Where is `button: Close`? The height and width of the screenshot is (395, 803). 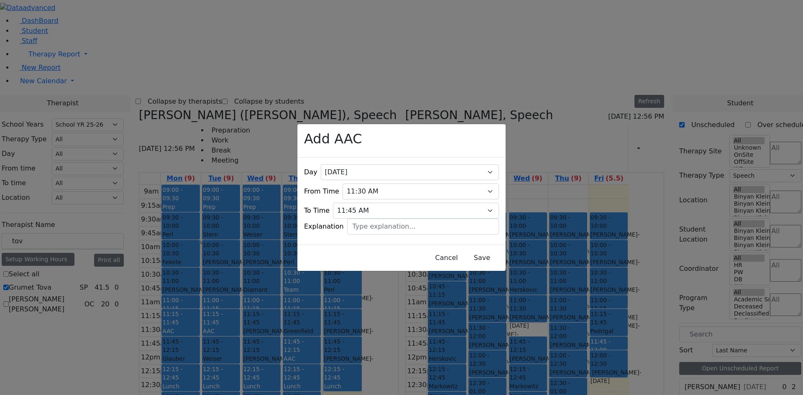 button: Close is located at coordinates (447, 258).